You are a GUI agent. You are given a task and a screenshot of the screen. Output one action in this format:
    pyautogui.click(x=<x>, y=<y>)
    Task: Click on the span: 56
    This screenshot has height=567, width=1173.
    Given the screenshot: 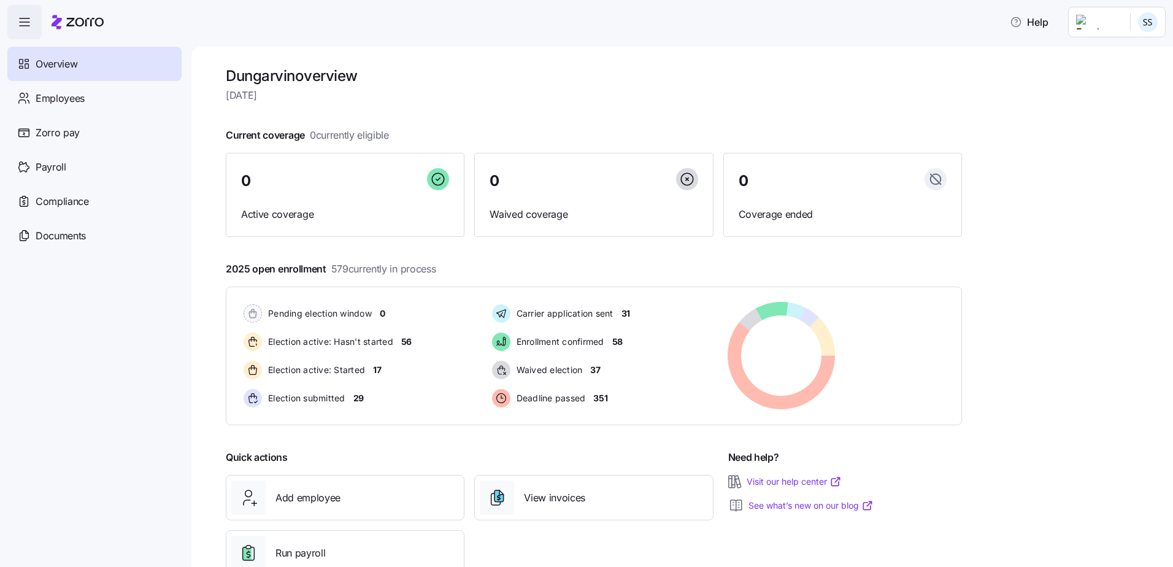 What is the action you would take?
    pyautogui.click(x=406, y=342)
    